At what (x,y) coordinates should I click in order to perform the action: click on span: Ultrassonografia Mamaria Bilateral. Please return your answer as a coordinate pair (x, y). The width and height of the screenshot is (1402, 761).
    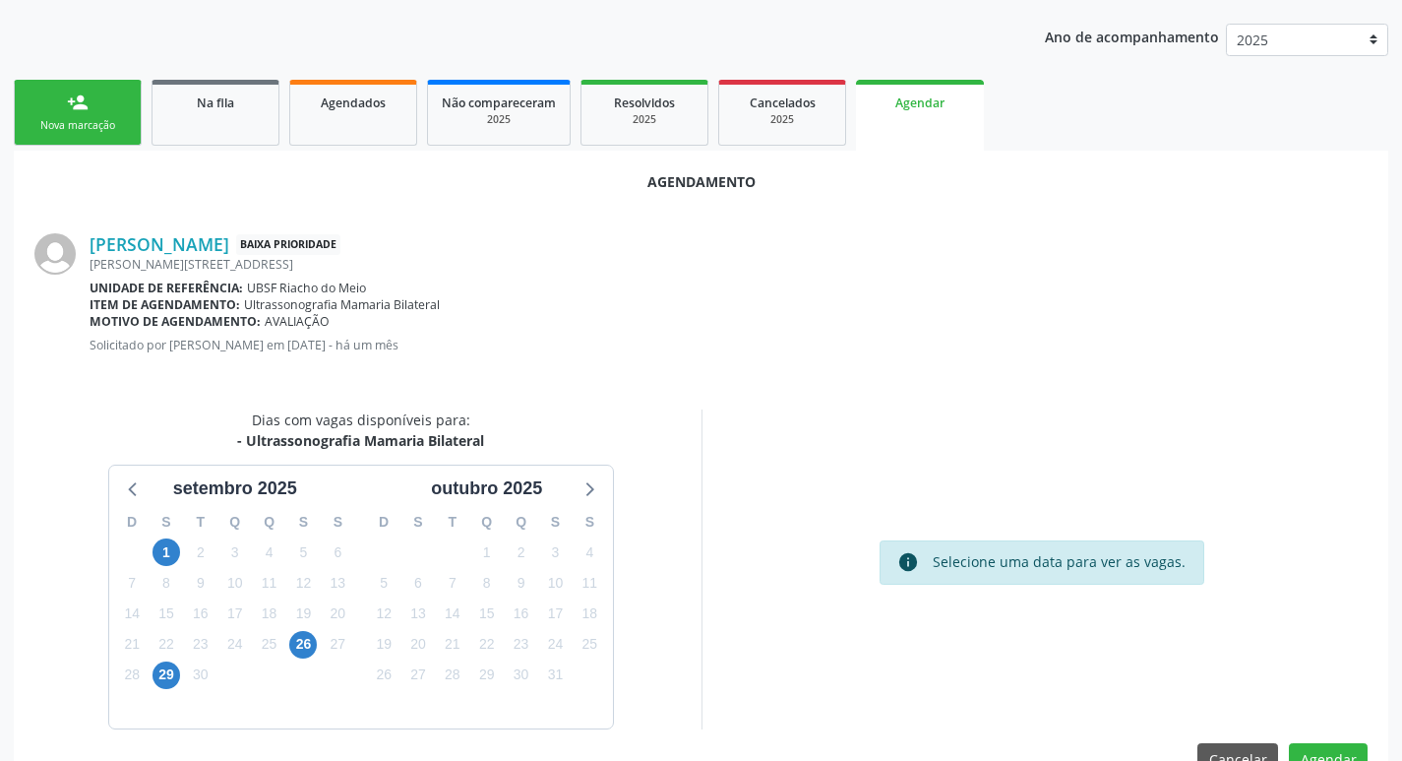
    Looking at the image, I should click on (341, 304).